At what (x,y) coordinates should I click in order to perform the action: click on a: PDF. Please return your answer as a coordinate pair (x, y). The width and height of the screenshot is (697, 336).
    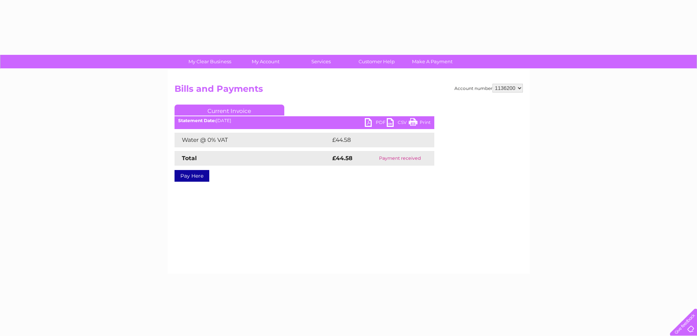
    Looking at the image, I should click on (376, 123).